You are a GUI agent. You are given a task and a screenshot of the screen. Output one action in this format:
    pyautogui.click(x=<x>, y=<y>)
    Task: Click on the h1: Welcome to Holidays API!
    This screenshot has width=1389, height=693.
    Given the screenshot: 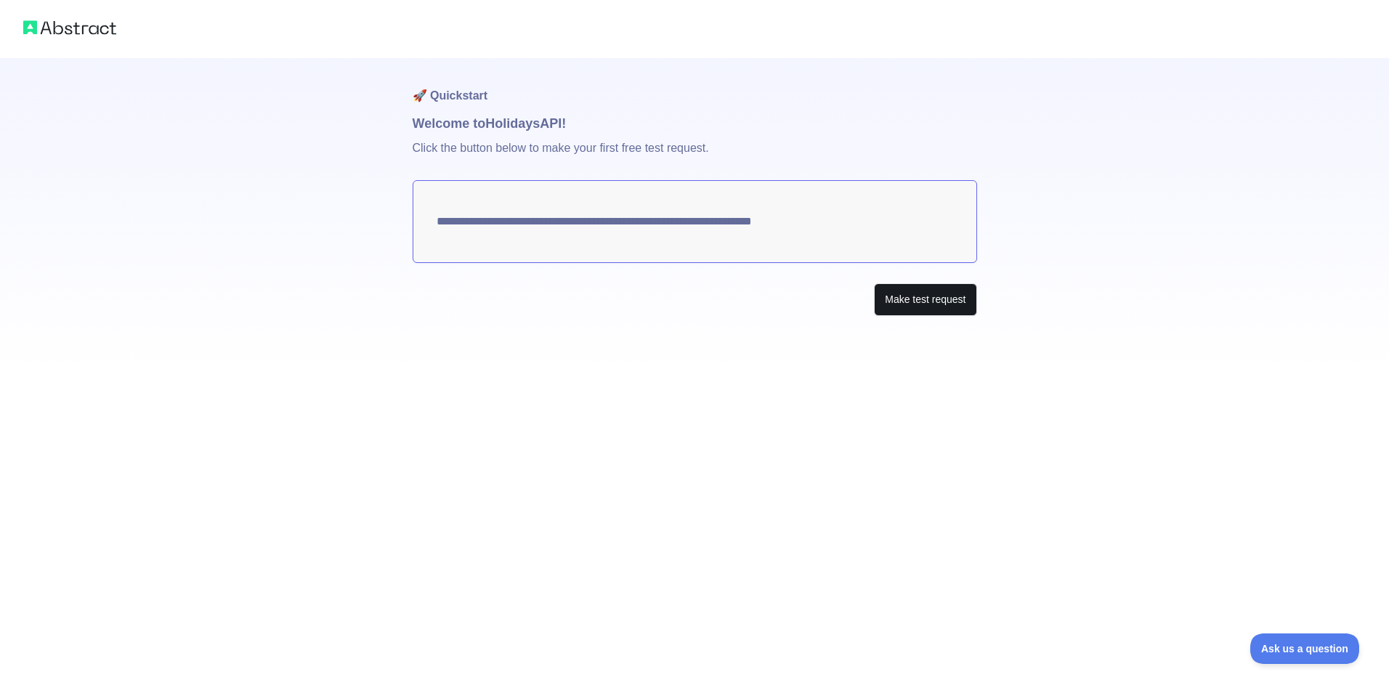 What is the action you would take?
    pyautogui.click(x=695, y=124)
    